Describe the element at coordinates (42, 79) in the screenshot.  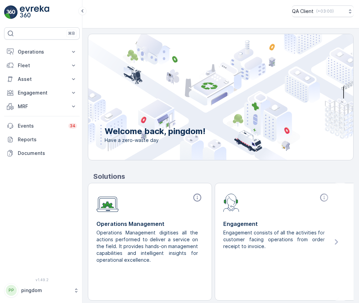
I see `button: Asset` at that location.